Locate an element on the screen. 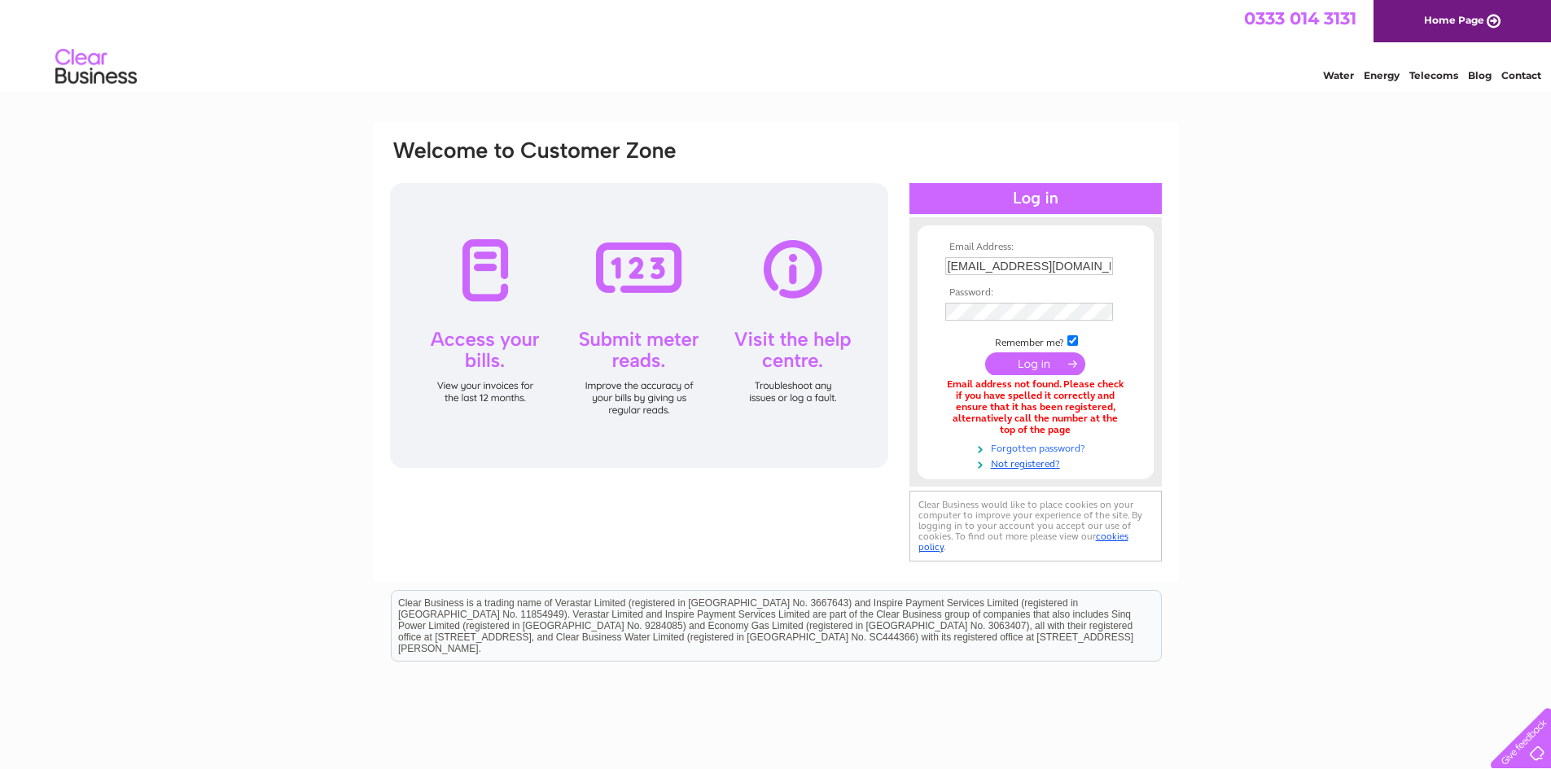  input: Submit is located at coordinates (1034, 364).